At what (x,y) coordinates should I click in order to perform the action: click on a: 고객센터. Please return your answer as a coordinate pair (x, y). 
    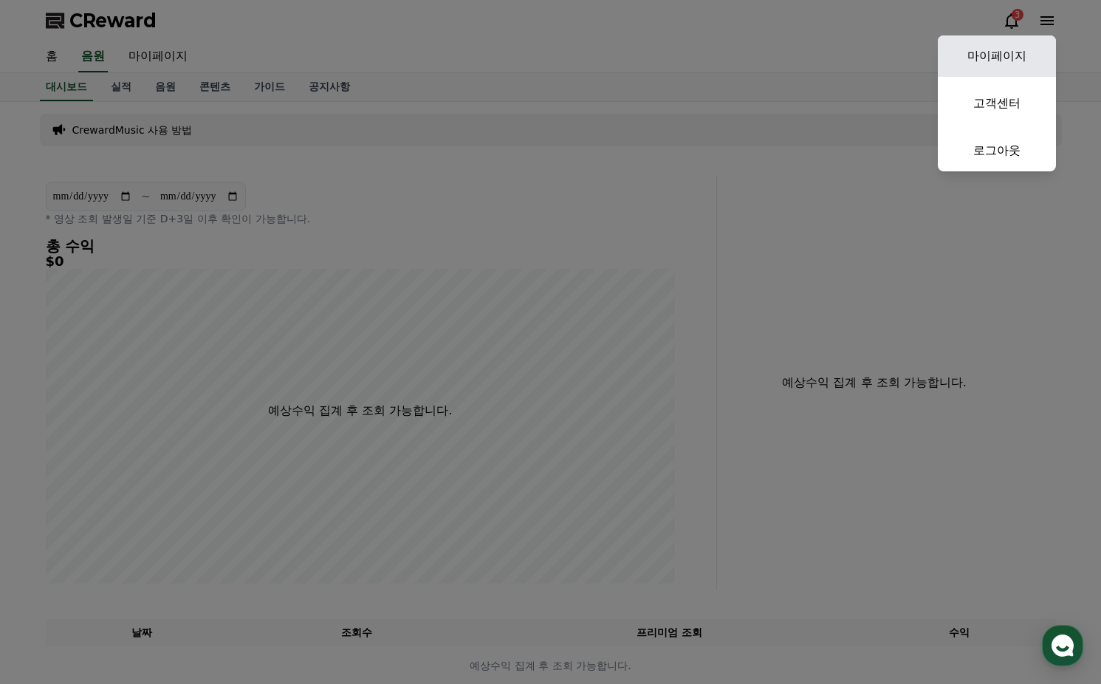
    Looking at the image, I should click on (997, 103).